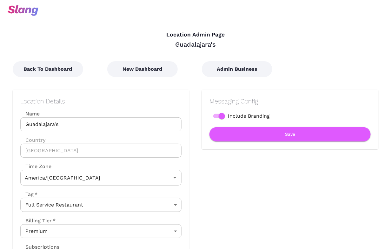 This screenshot has height=249, width=391. I want to click on button: Admin Business, so click(237, 69).